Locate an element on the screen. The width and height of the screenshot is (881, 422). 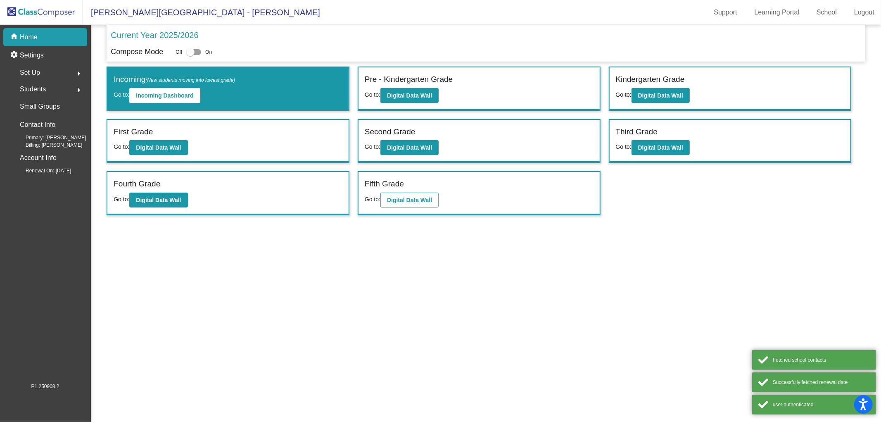
p: Compose Mode is located at coordinates (137, 52).